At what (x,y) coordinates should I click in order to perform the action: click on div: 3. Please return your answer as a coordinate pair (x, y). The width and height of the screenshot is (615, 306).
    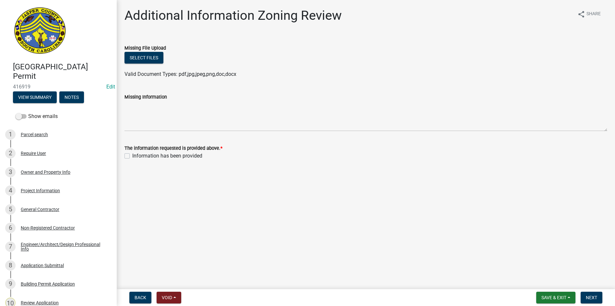
    Looking at the image, I should click on (10, 172).